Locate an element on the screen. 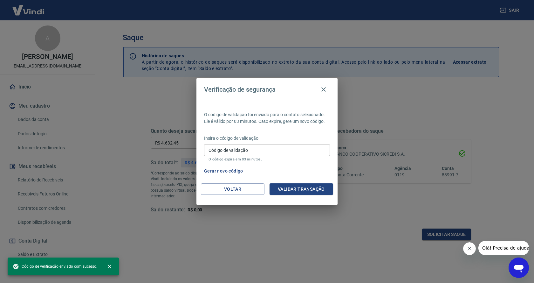 The image size is (534, 283). button: Voltar is located at coordinates (233, 189).